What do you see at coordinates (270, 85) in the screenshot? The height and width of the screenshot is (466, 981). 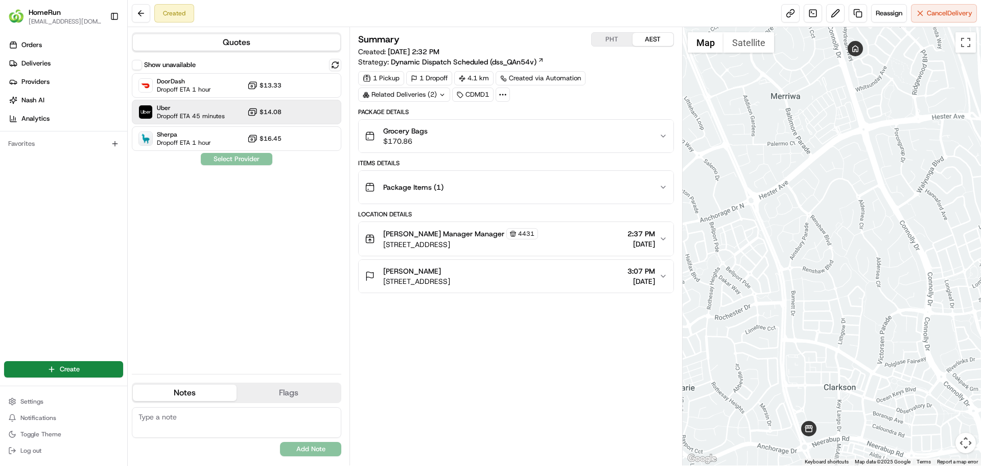 I see `span: $13.33` at bounding box center [270, 85].